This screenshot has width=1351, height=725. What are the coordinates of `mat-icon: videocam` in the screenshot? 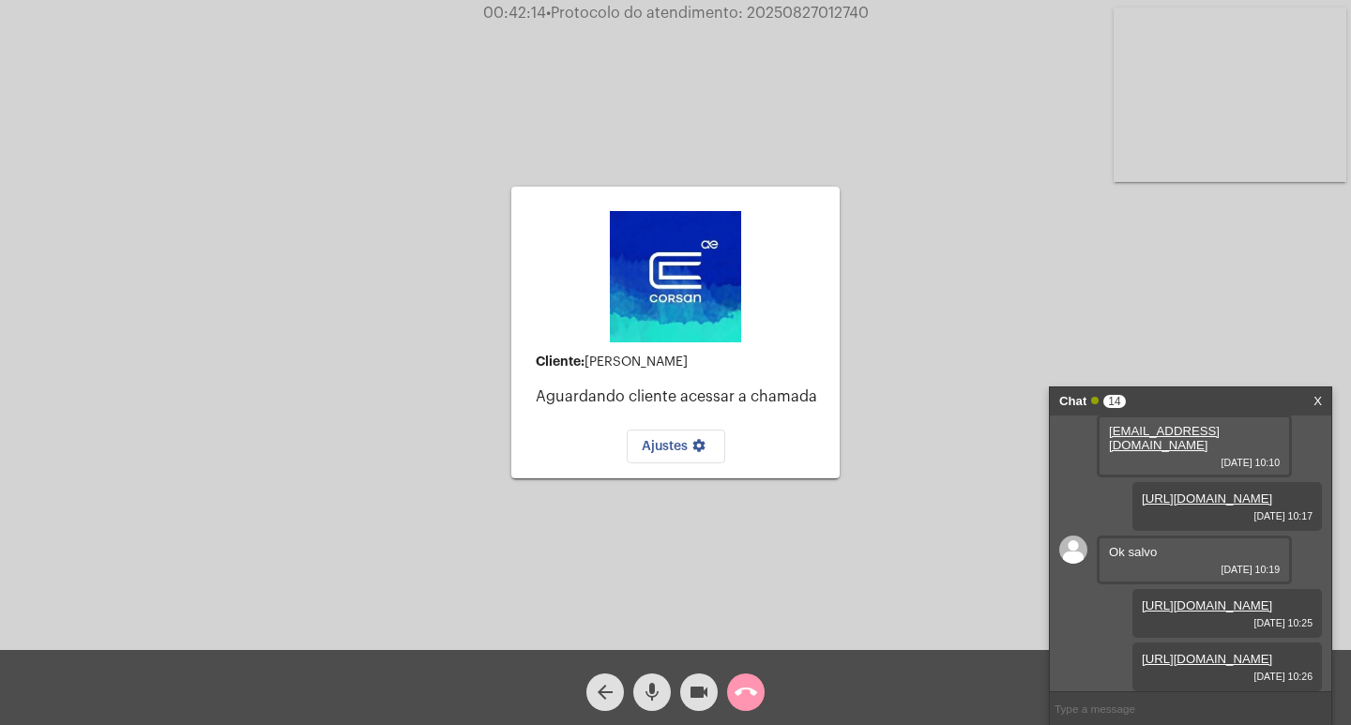 It's located at (699, 692).